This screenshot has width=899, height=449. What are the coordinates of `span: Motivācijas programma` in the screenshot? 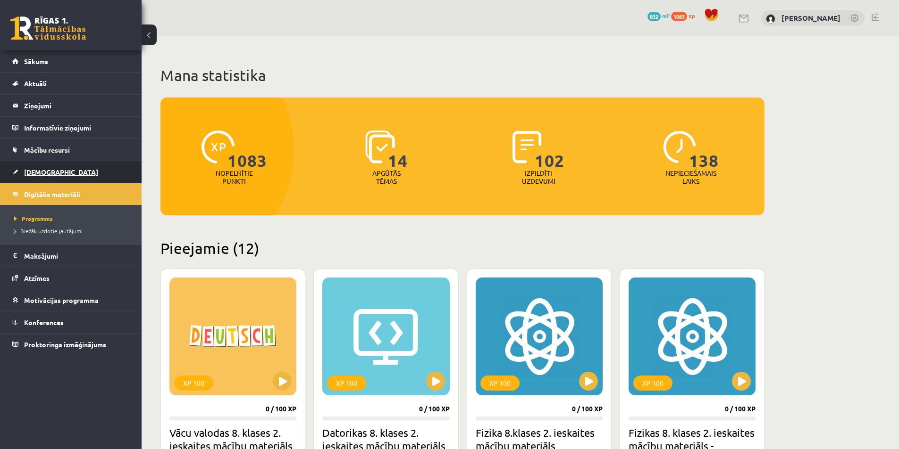 It's located at (61, 300).